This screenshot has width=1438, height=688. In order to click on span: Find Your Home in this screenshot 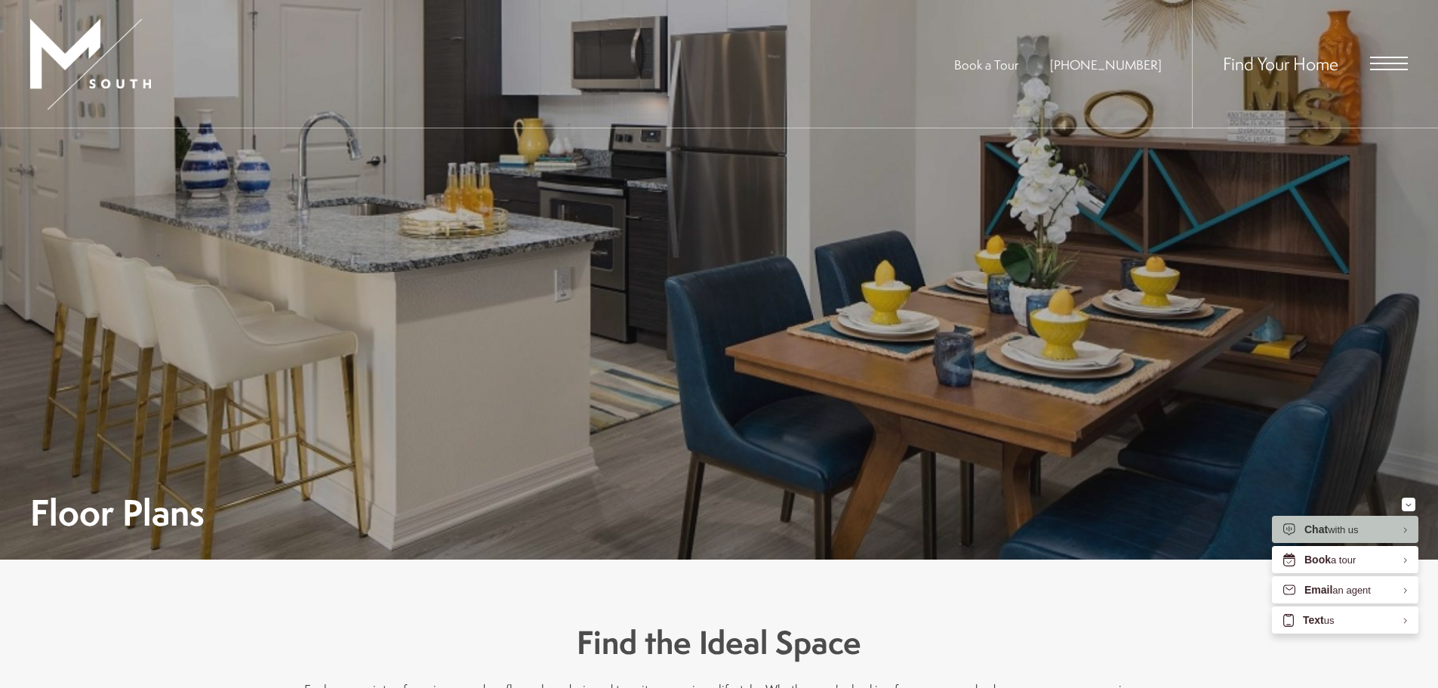, I will do `click(1280, 63)`.